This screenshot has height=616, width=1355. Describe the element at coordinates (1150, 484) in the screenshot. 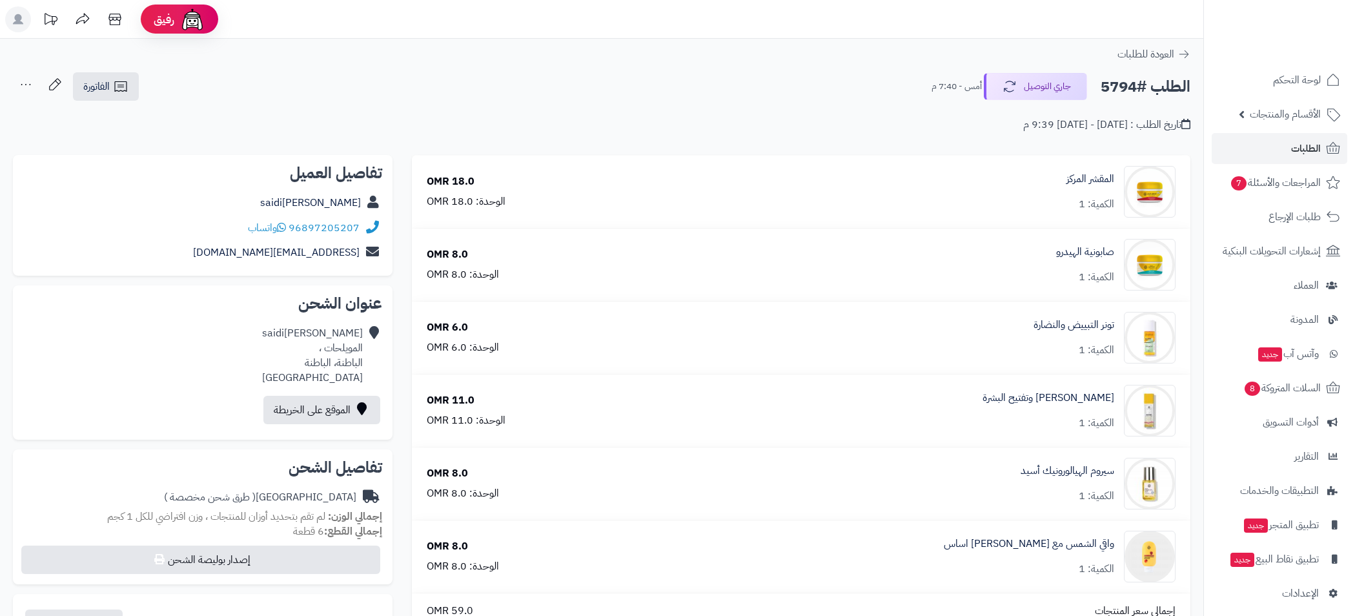

I see `img: 1739578643-cm516f0fm0mpe01kl9e8k1mvk_H_SEURM-09-90x90.jpg` at that location.